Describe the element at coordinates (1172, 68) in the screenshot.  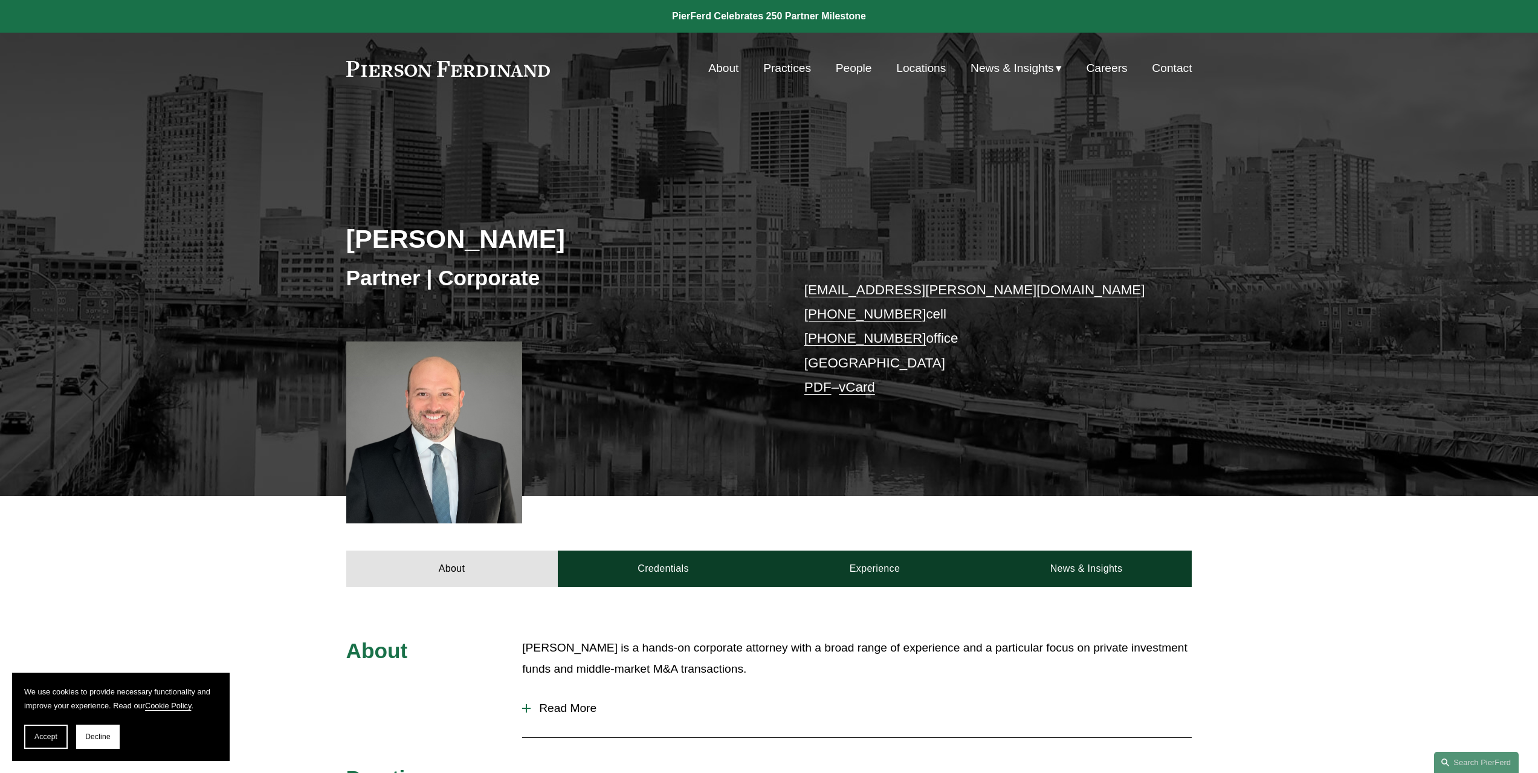
I see `a: Contact` at that location.